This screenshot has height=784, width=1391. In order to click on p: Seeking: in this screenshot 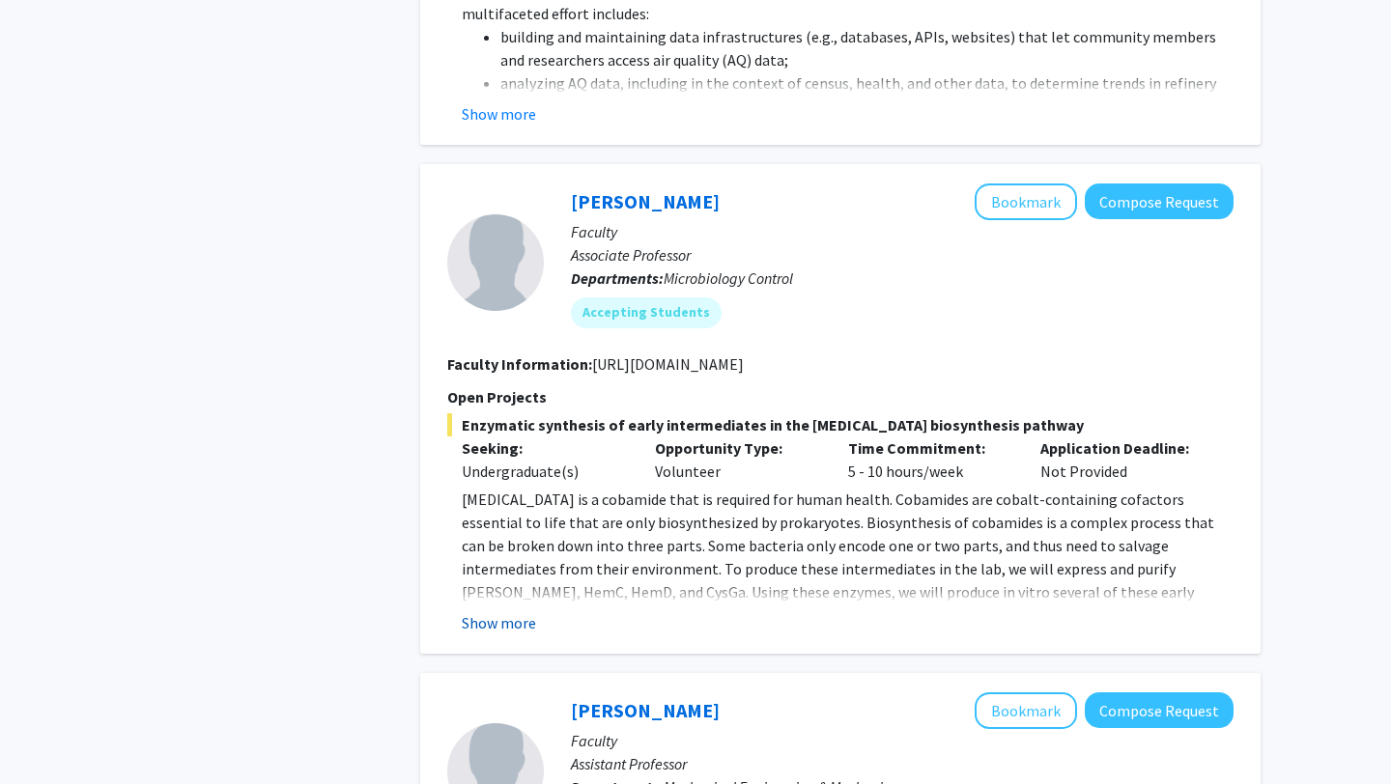, I will do `click(544, 448)`.